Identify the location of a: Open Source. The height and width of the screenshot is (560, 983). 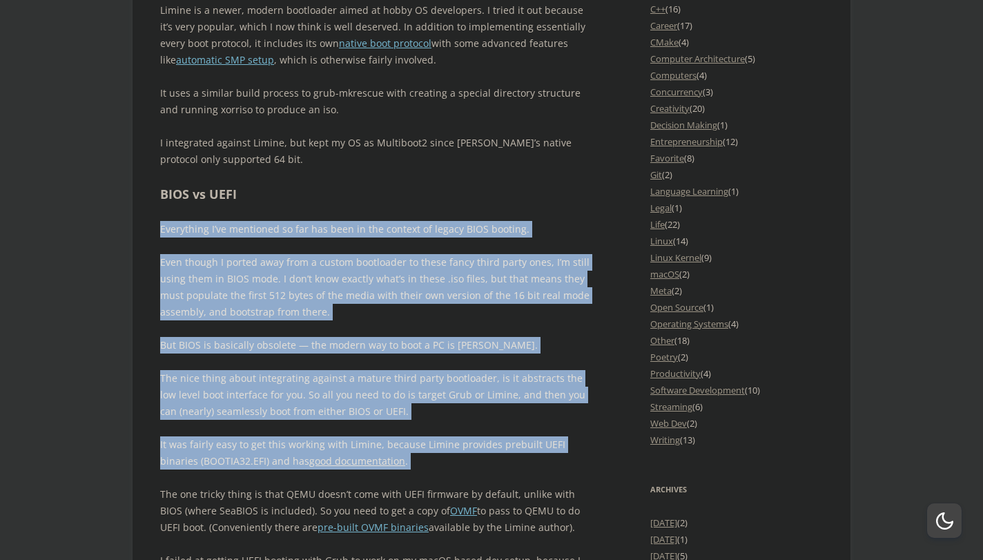
(677, 307).